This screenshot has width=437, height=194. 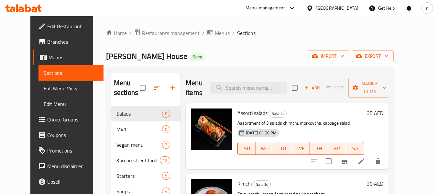 I want to click on span: SU, so click(x=247, y=148).